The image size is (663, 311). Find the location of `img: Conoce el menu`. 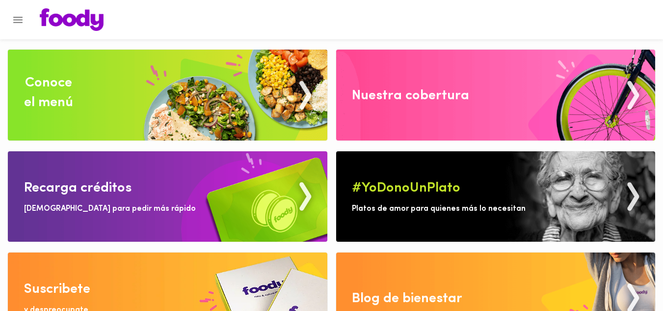

img: Conoce el menu is located at coordinates (167, 95).